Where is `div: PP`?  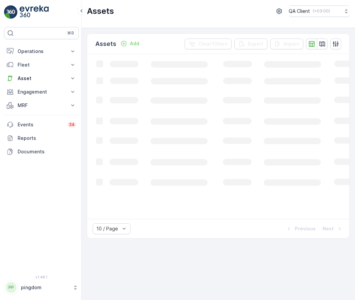 div: PP is located at coordinates (11, 288).